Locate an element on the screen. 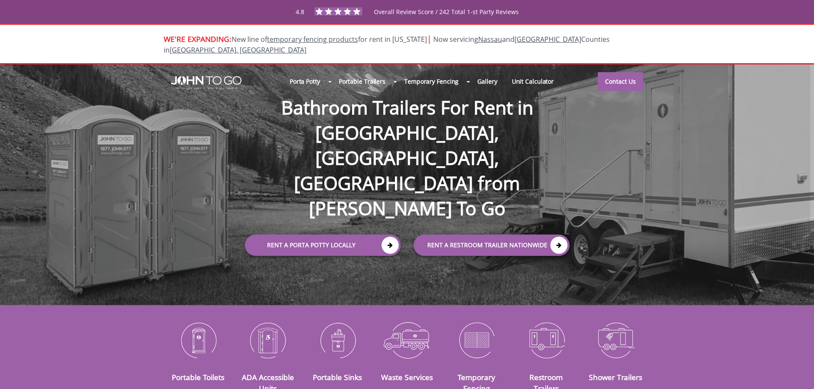  a: temporary fencing products is located at coordinates (312, 39).